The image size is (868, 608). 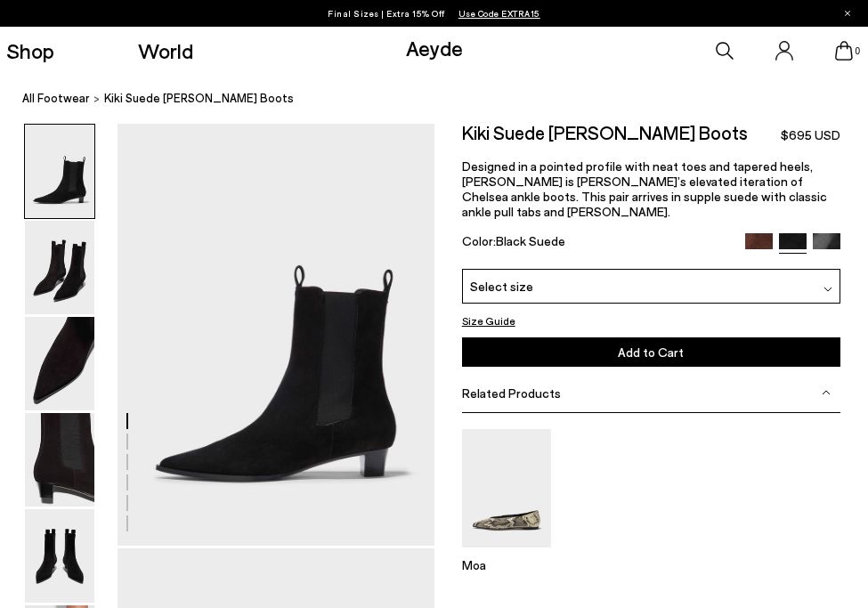 I want to click on a: Aeyde, so click(x=435, y=47).